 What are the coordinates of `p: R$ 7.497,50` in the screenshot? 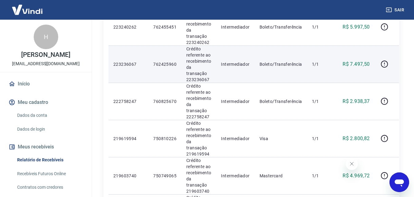 It's located at (356, 64).